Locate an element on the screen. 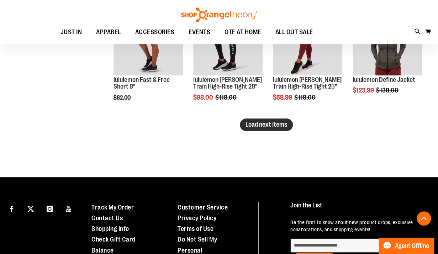 The width and height of the screenshot is (438, 254). span: APPAREL is located at coordinates (109, 32).